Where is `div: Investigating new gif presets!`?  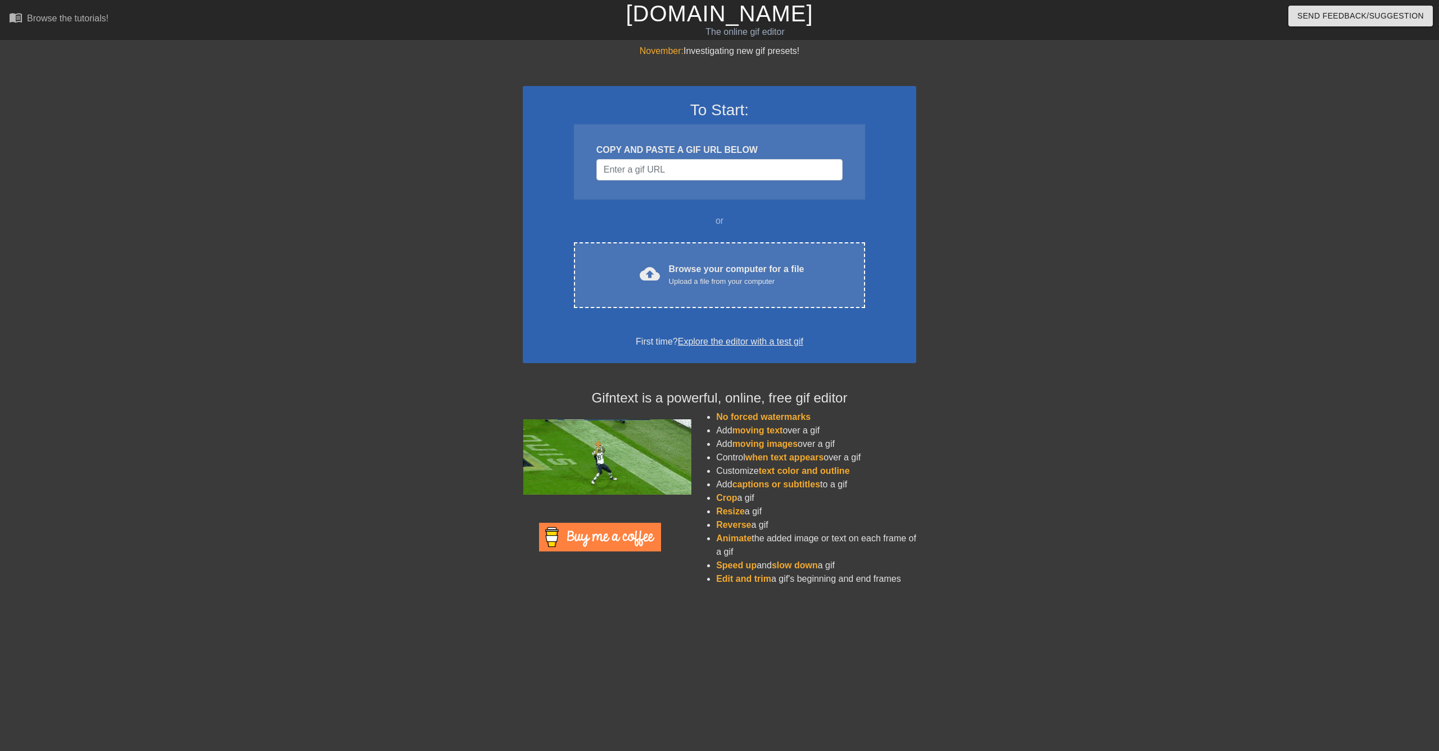
div: Investigating new gif presets! is located at coordinates (720, 51).